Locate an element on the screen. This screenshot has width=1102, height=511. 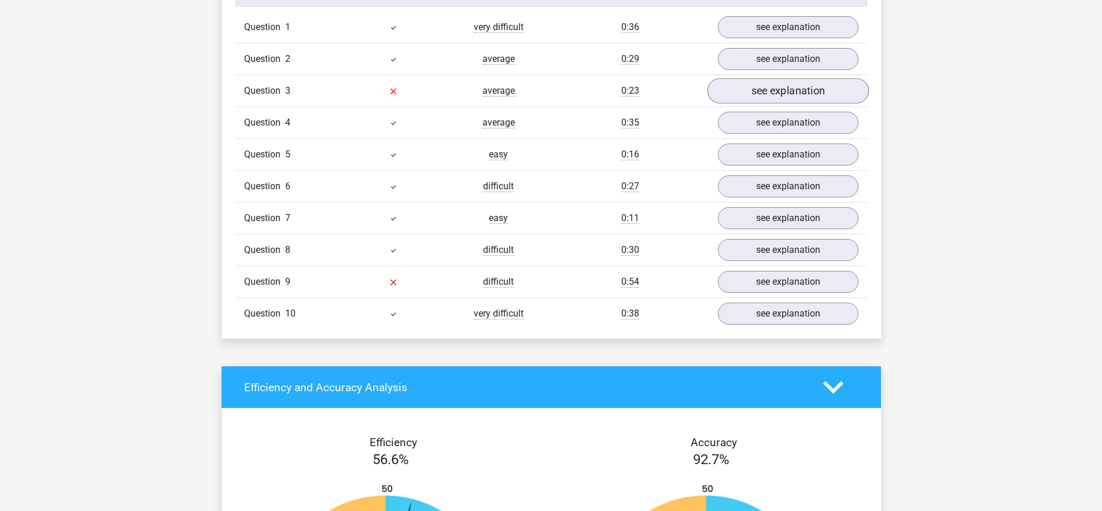
span: 56.6% is located at coordinates (391, 459).